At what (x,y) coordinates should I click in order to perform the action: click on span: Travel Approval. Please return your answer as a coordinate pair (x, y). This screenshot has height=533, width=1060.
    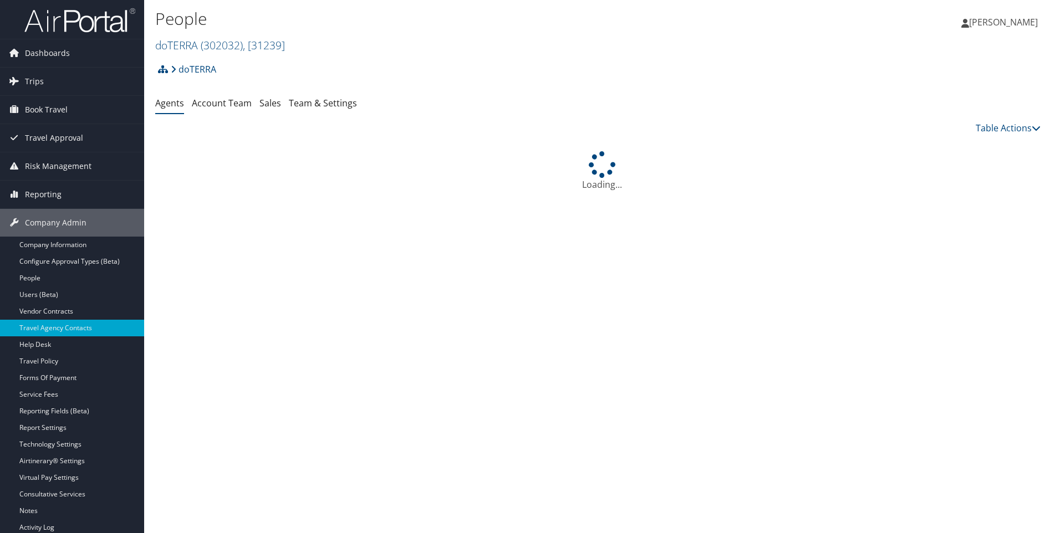
    Looking at the image, I should click on (54, 138).